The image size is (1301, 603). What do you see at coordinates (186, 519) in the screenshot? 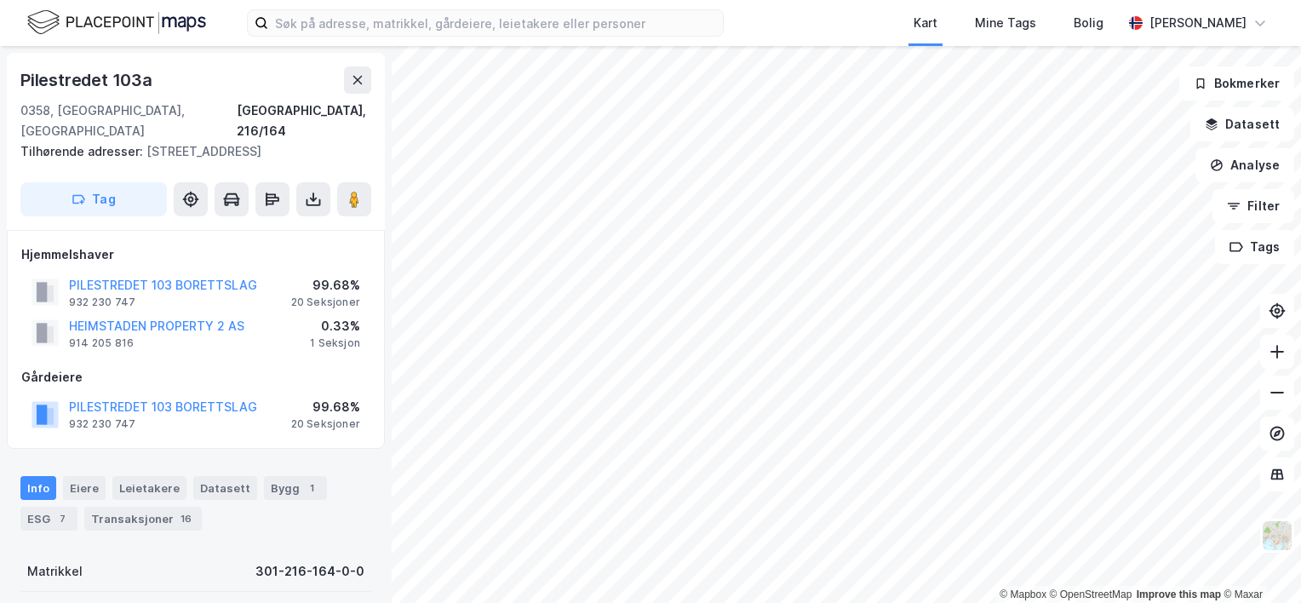
I see `div: 16` at bounding box center [186, 519].